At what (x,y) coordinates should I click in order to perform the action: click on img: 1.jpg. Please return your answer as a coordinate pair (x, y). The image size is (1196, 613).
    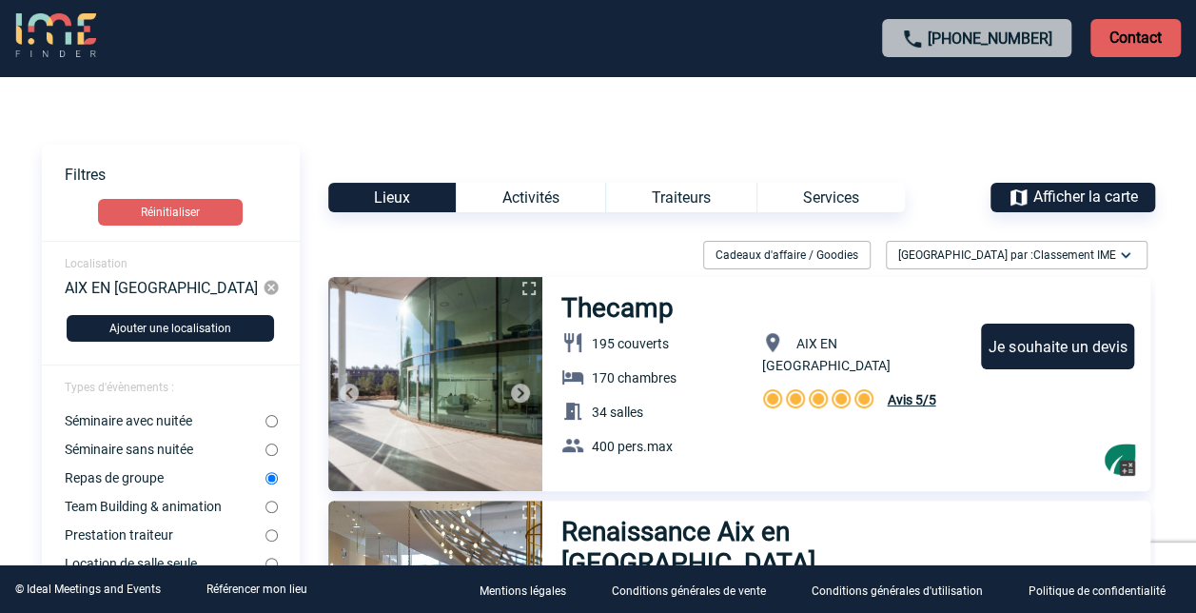
    Looking at the image, I should click on (435, 383).